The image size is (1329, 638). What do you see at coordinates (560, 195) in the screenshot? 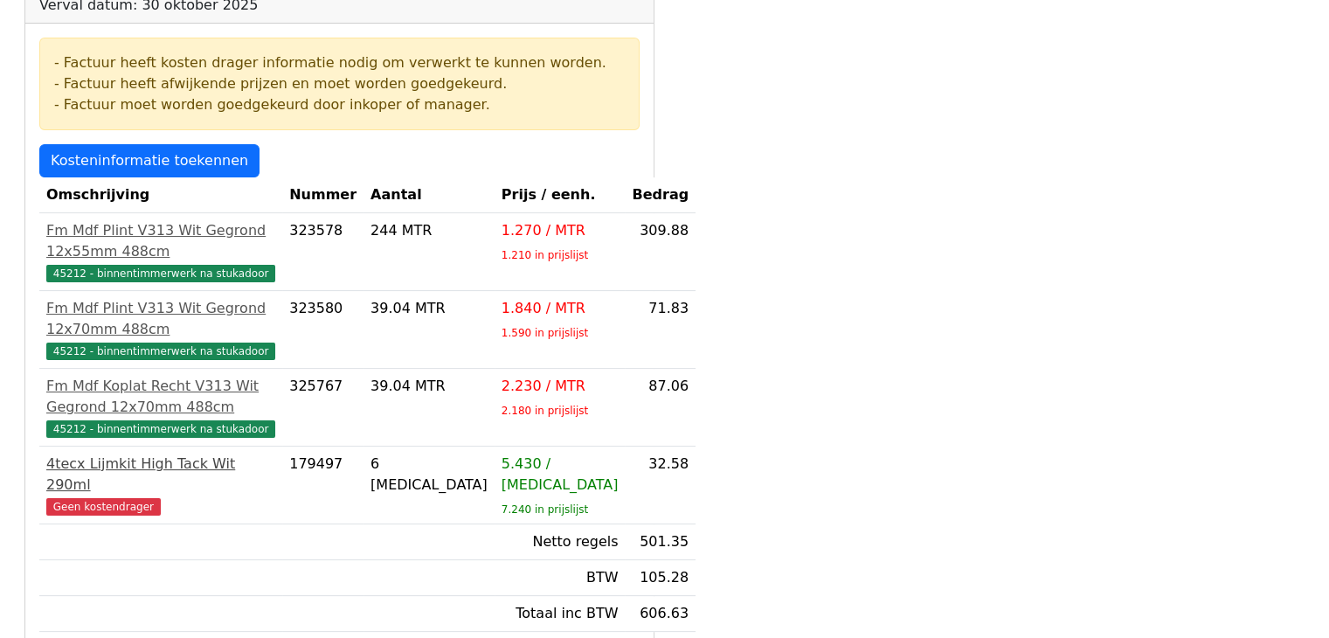
I see `th: Prijs / eenh.` at bounding box center [560, 195].